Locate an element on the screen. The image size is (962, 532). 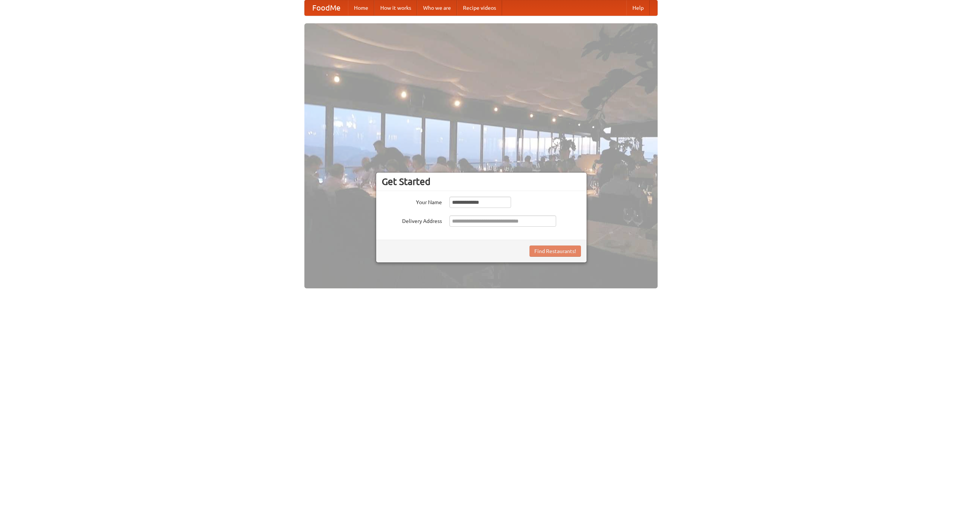
label: Your Name is located at coordinates (412, 201).